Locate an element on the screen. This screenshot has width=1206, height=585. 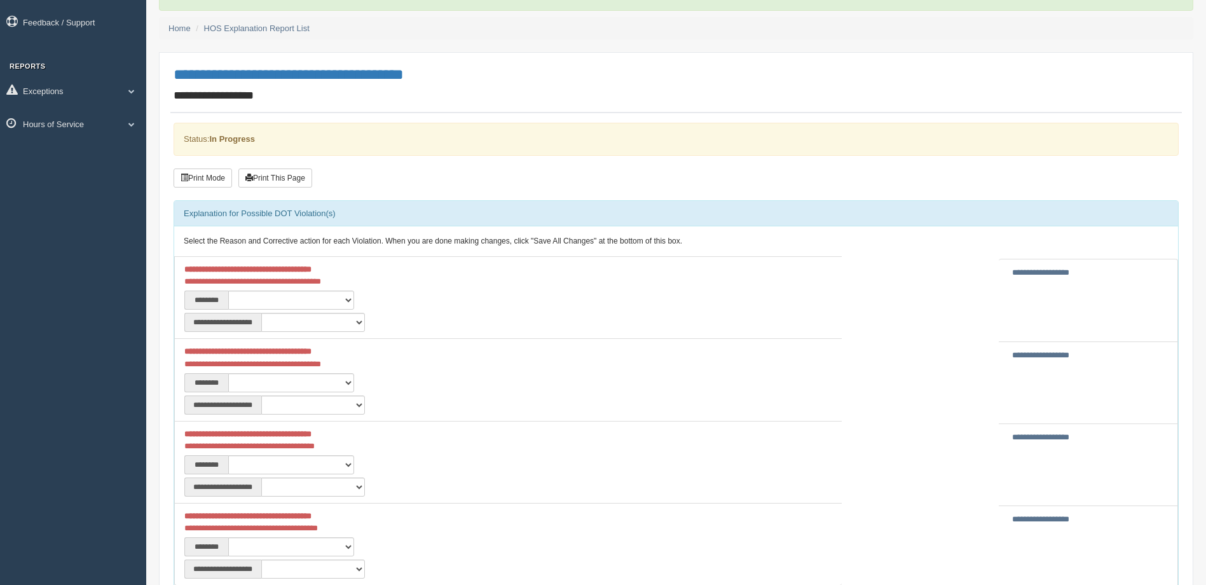
a: HOS Explanation Report List is located at coordinates (257, 28).